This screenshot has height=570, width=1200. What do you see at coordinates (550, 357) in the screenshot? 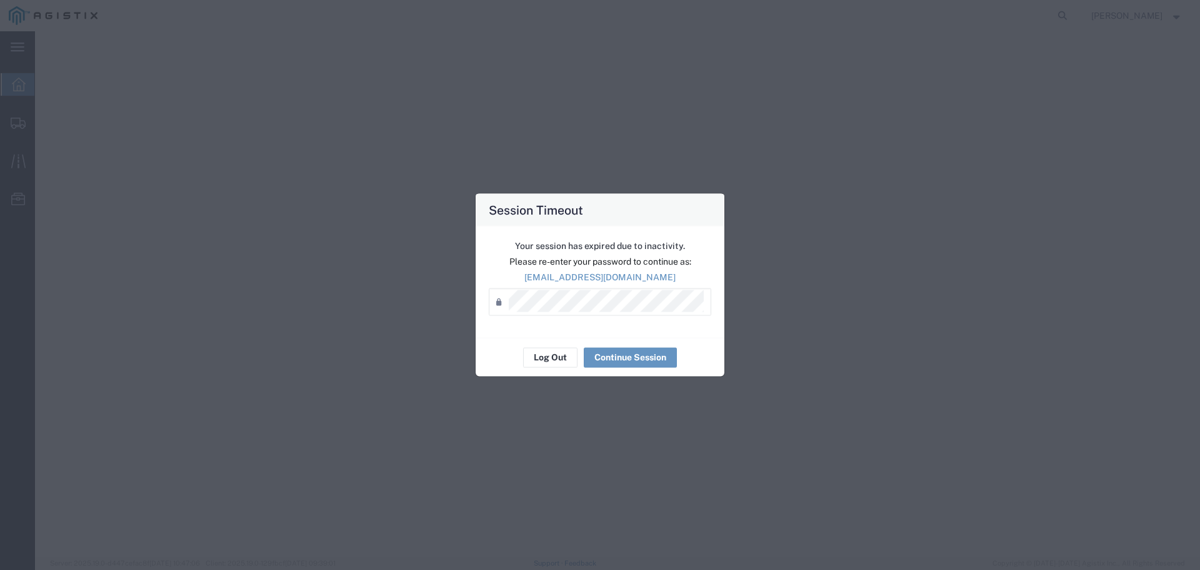
I see `button: Log Out` at bounding box center [550, 357].